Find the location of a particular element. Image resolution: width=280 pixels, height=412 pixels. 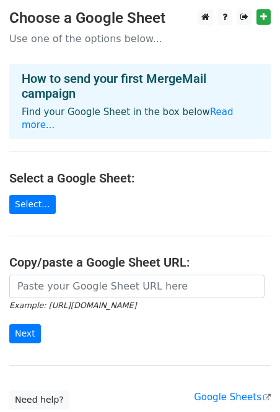

a: Read more... is located at coordinates (128, 118).